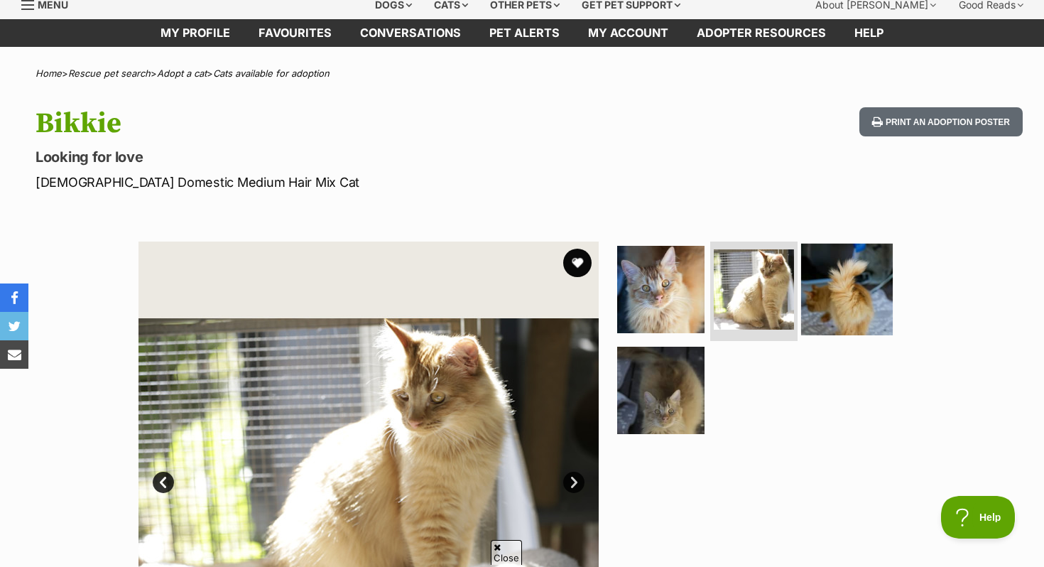 Image resolution: width=1044 pixels, height=567 pixels. I want to click on a: Favourites, so click(295, 33).